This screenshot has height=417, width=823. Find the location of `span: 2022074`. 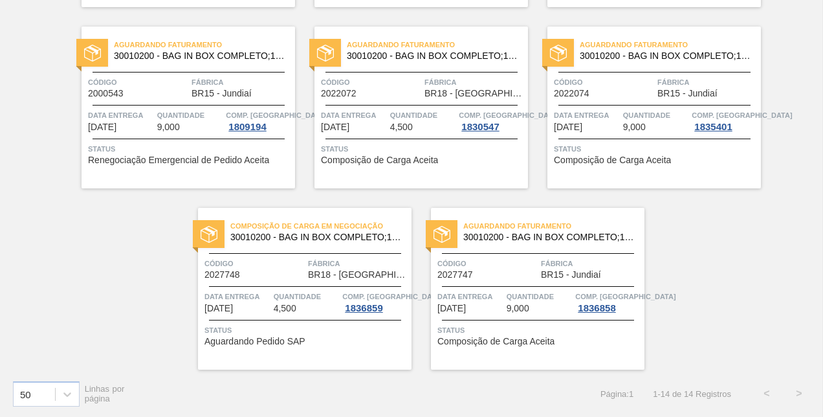

span: 2022074 is located at coordinates (571, 93).